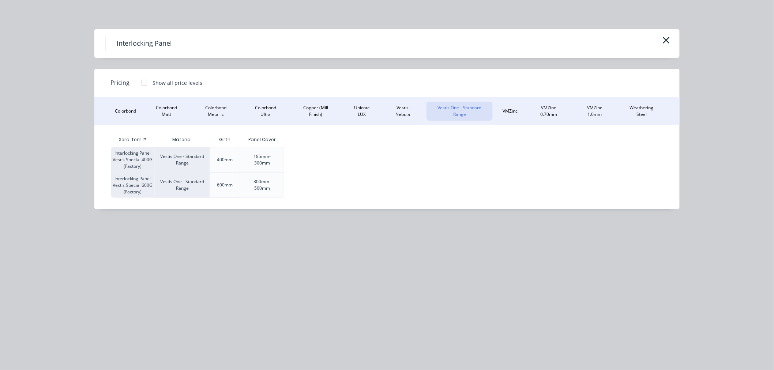 This screenshot has height=370, width=774. I want to click on div: Xero Item #, so click(133, 140).